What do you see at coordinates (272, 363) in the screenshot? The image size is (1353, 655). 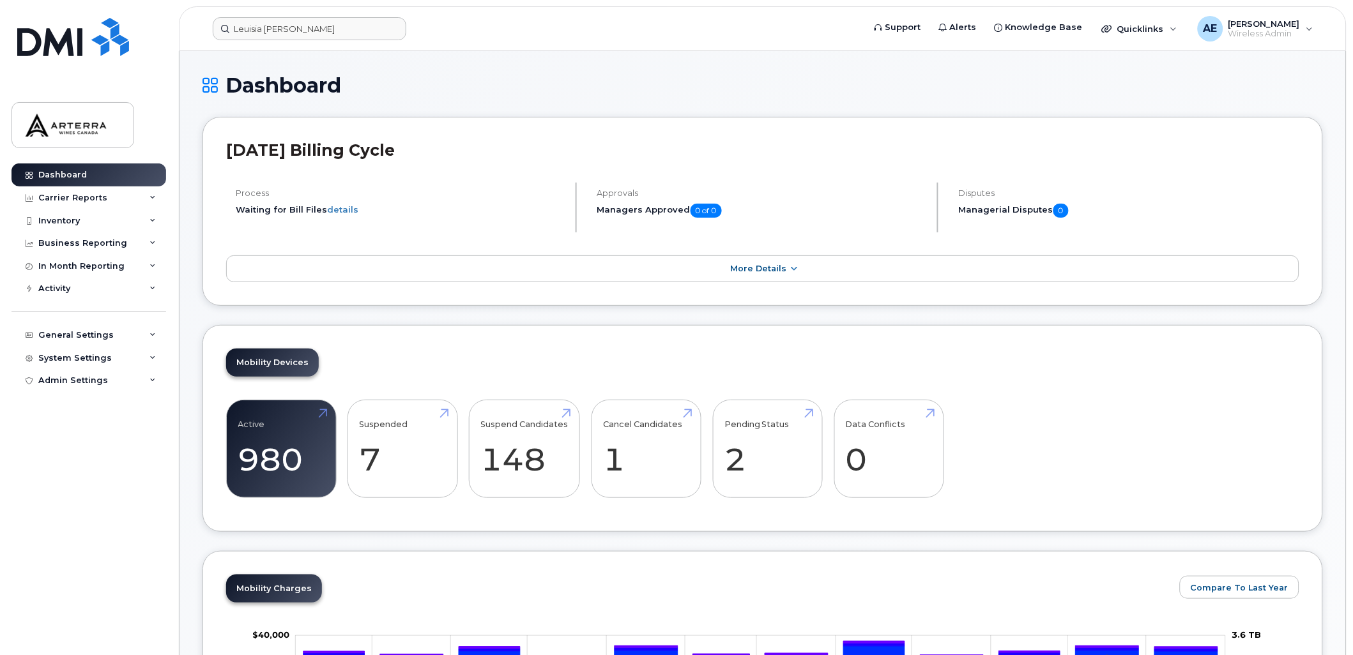 I see `a: Mobility Devices` at bounding box center [272, 363].